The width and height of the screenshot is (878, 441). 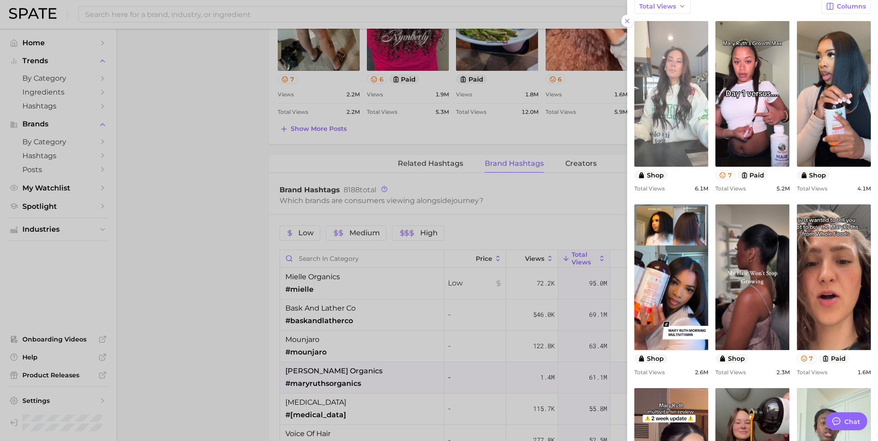 I want to click on span: 2.6m, so click(x=701, y=372).